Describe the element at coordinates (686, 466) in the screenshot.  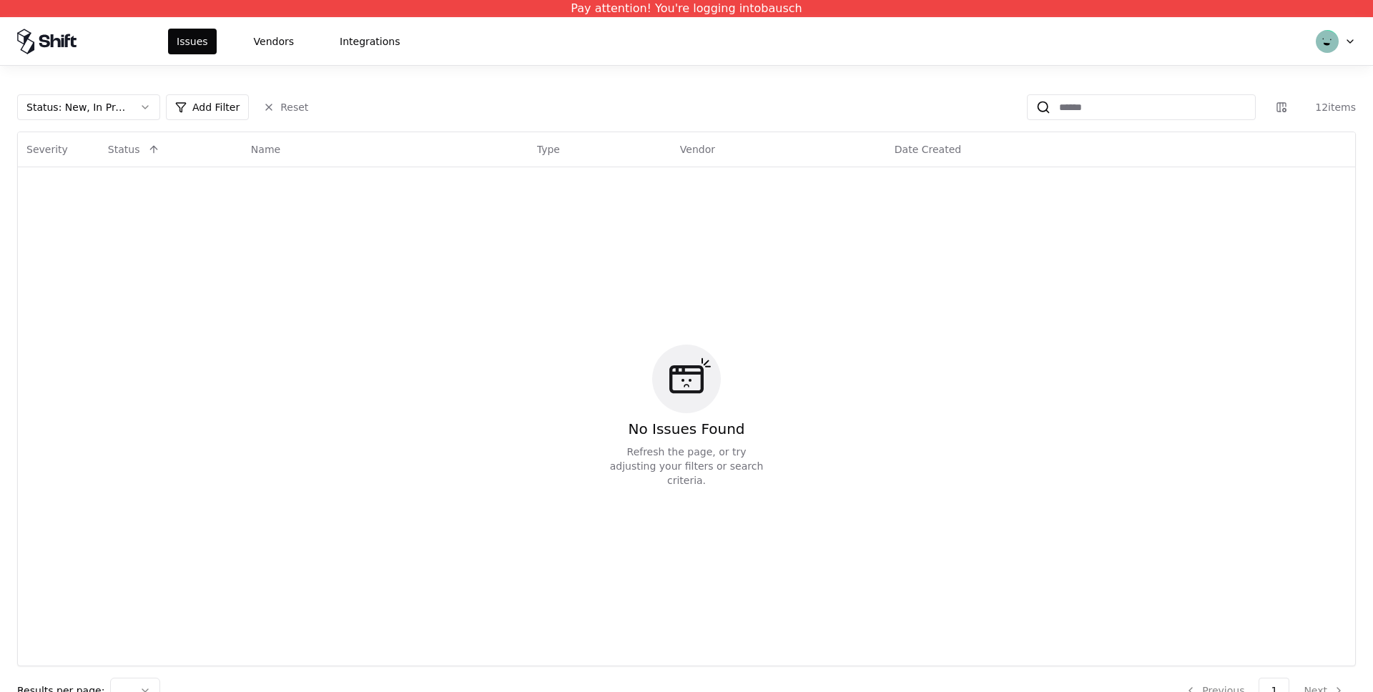
I see `div: Refresh the page, or try adjusting your filters or search criteria.` at that location.